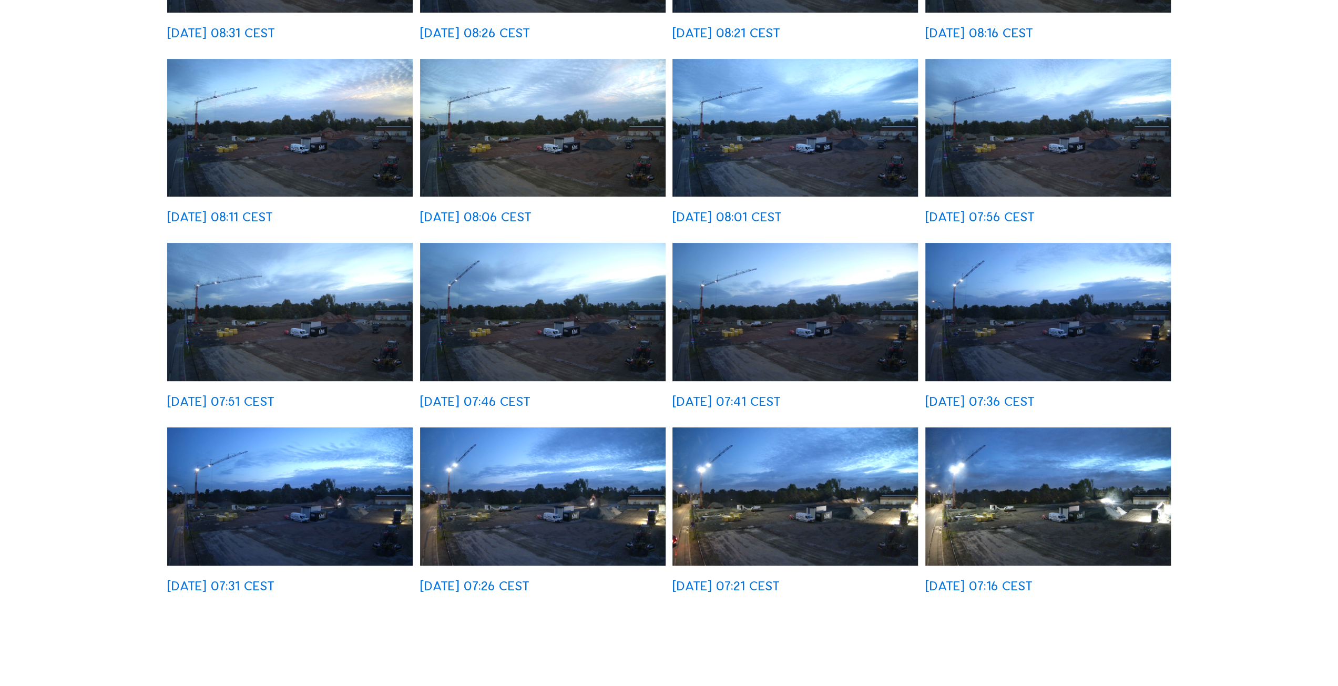  Describe the element at coordinates (290, 496) in the screenshot. I see `img: image_53616862` at that location.